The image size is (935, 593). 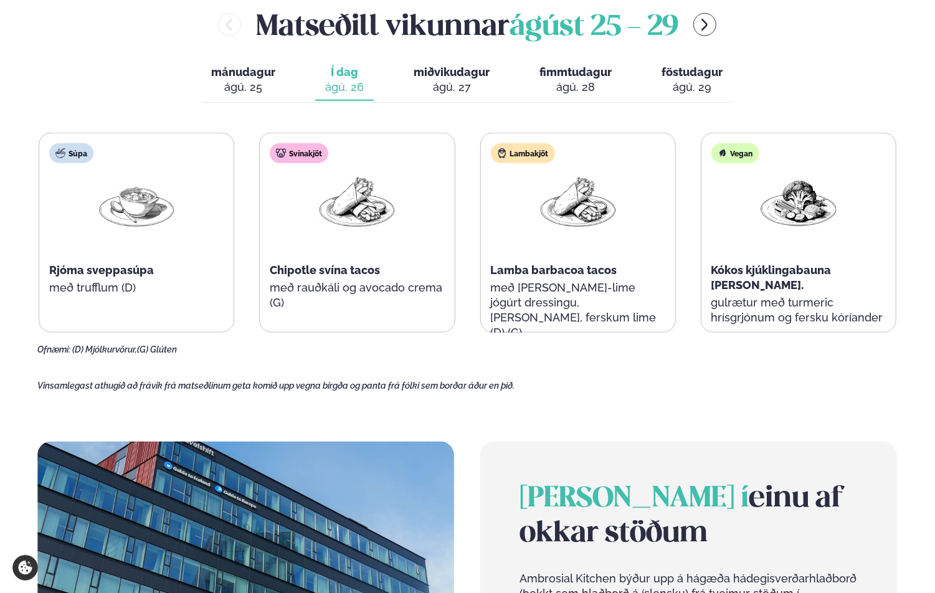 I want to click on img: soup.svg, so click(x=60, y=153).